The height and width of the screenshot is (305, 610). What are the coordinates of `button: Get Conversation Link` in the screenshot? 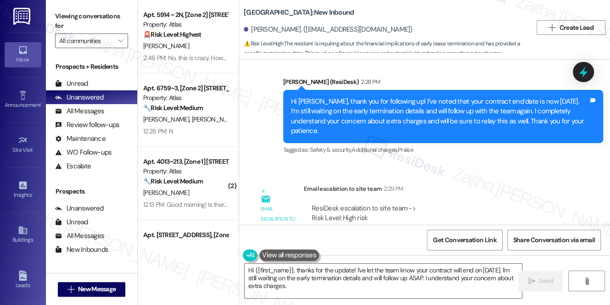 It's located at (464, 240).